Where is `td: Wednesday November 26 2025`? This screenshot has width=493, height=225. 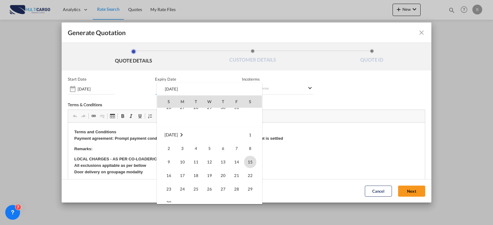 td: Wednesday November 26 2025 is located at coordinates (209, 189).